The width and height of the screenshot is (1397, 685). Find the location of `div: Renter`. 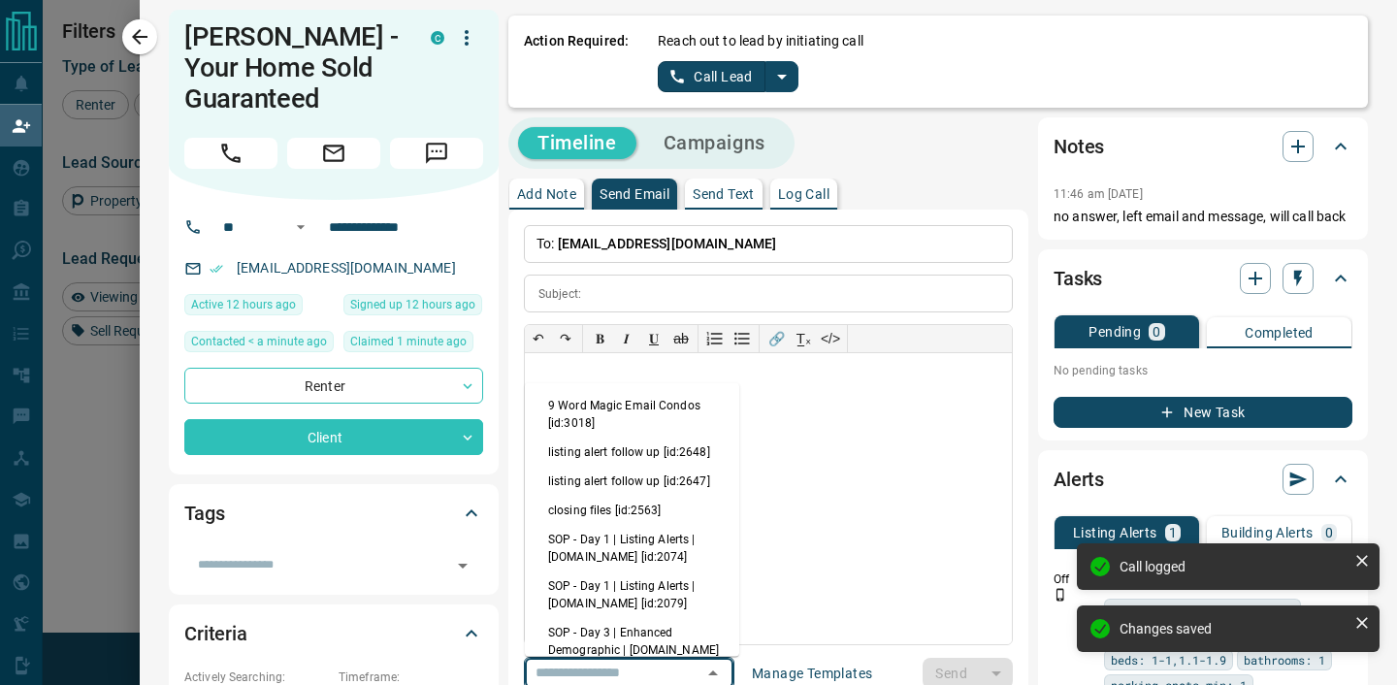

div: Renter is located at coordinates (334, 385).